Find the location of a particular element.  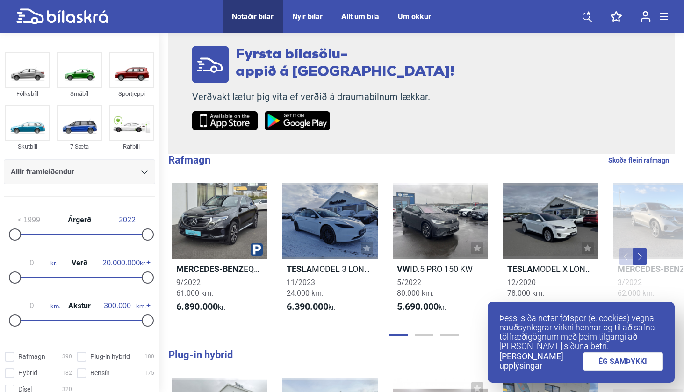

span: 12/2020 78.000 km. is located at coordinates (525, 288).